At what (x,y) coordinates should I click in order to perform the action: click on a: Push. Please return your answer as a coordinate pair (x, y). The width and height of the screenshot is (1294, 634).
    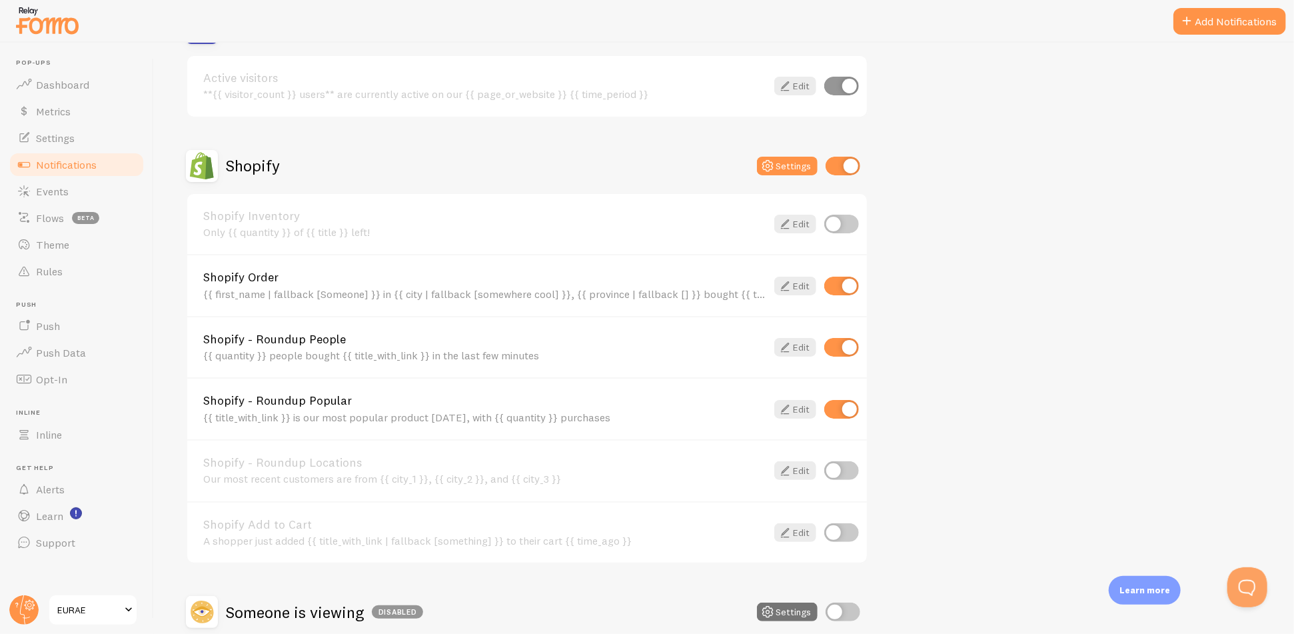
    Looking at the image, I should click on (77, 326).